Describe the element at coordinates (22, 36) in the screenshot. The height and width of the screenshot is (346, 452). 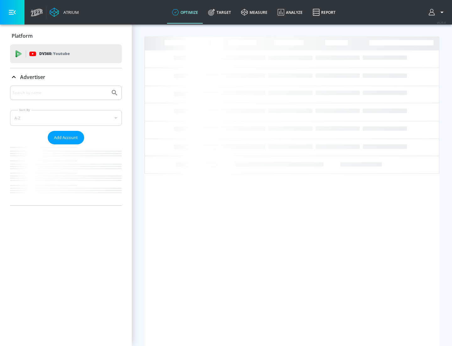
I see `p: Platform` at that location.